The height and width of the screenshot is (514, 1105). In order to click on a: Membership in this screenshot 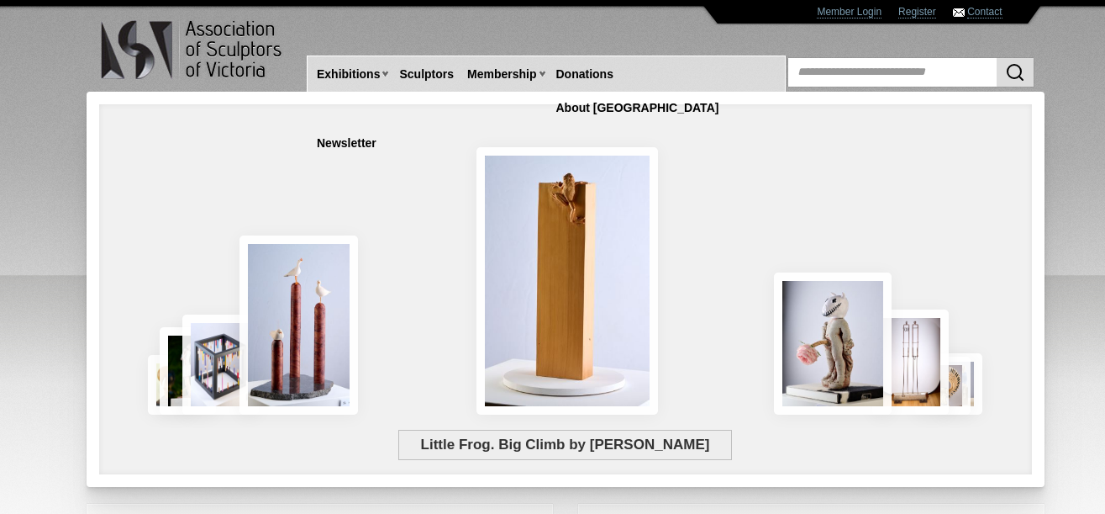, I will do `click(502, 74)`.